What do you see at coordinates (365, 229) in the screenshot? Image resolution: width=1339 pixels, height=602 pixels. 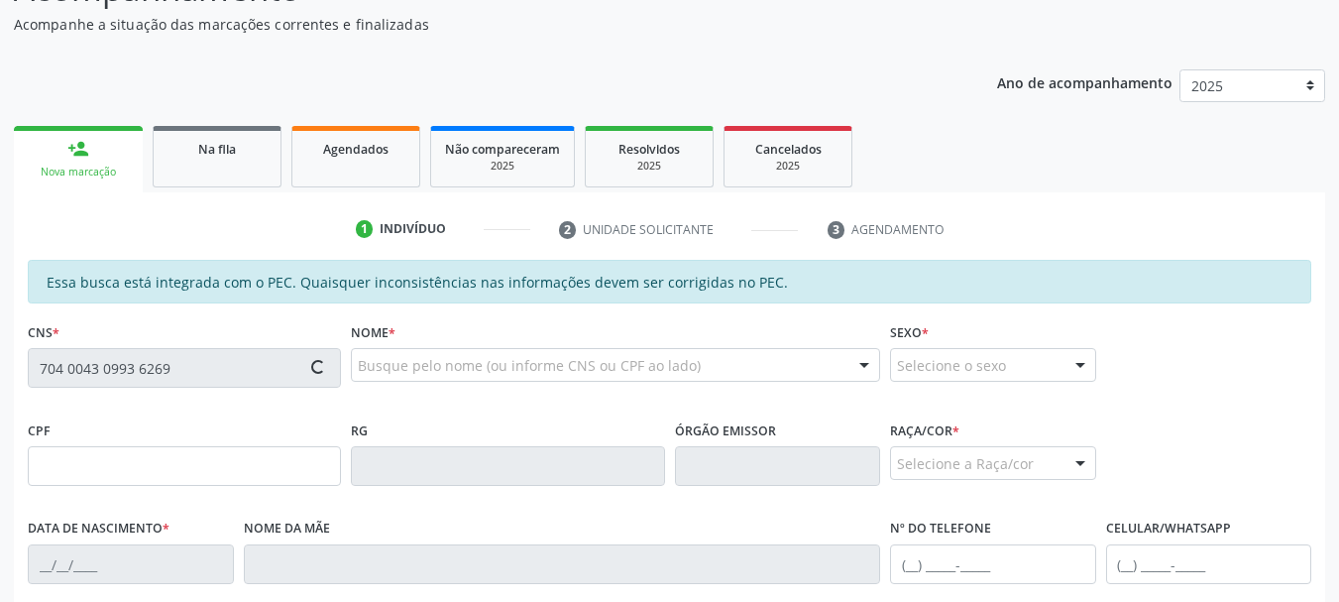 I see `div: 1` at bounding box center [365, 229].